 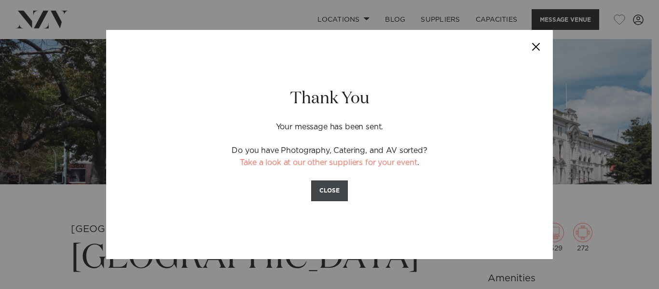 I want to click on h2: Thank You, so click(x=329, y=98).